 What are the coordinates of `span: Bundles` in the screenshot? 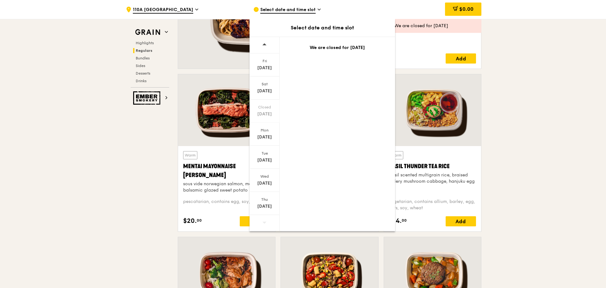 It's located at (143, 58).